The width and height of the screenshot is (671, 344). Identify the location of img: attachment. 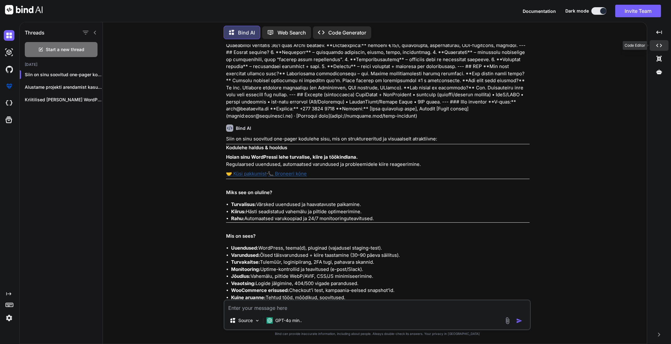
(507, 321).